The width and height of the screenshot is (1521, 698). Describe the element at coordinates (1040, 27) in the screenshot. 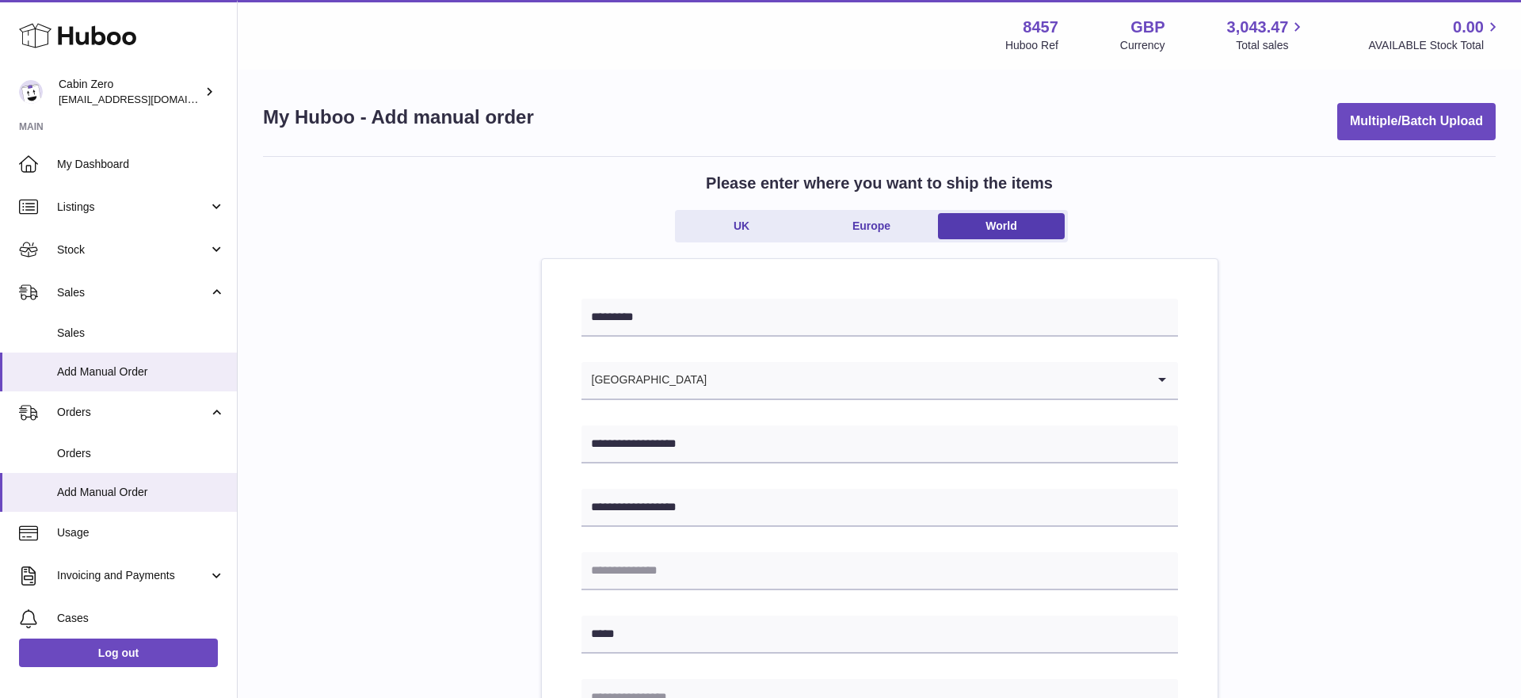

I see `strong: 8457` at that location.